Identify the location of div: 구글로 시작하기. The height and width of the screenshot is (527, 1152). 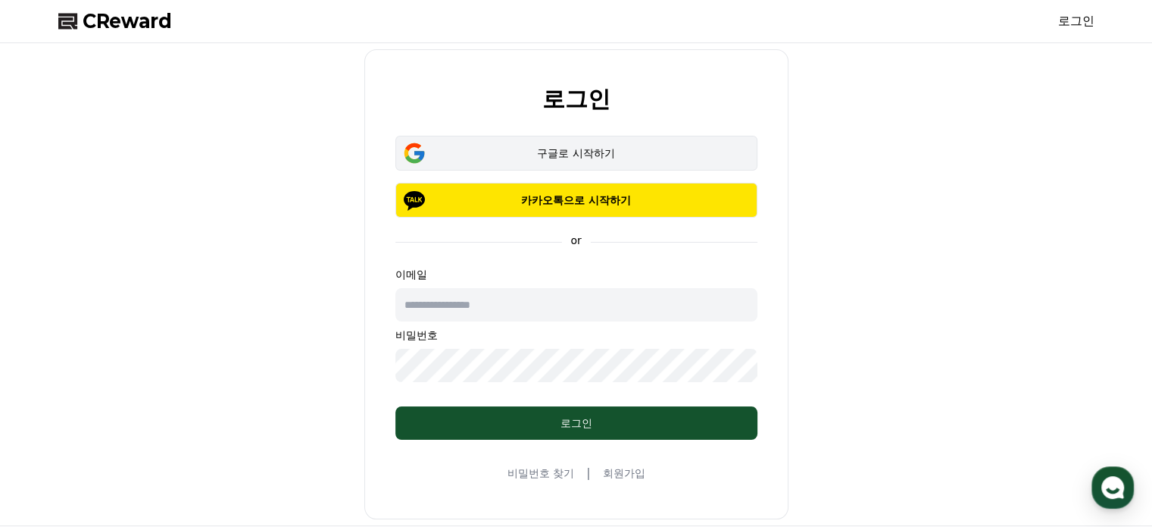
(577, 153).